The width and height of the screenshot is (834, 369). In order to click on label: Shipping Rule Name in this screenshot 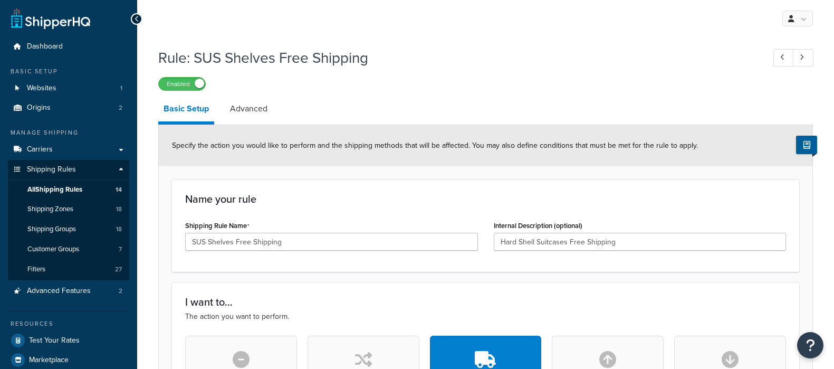, I will do `click(217, 226)`.